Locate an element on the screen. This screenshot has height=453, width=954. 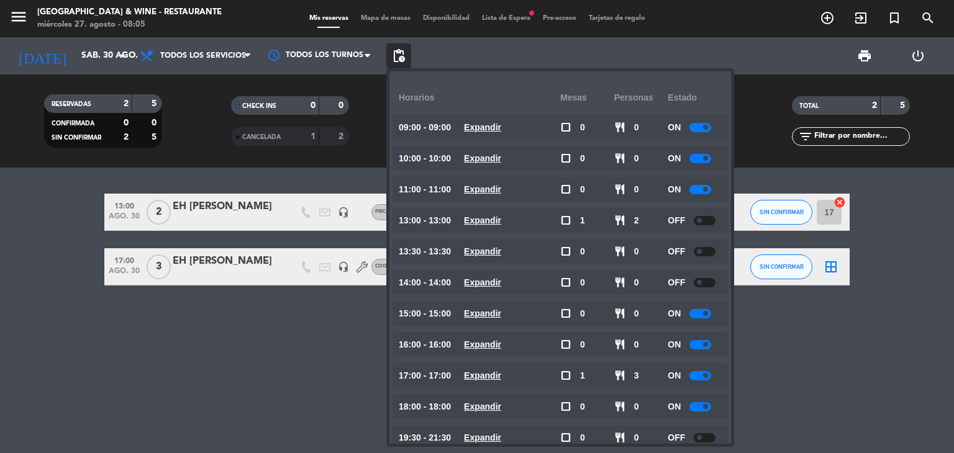
span: Todos los servicios is located at coordinates (203, 56).